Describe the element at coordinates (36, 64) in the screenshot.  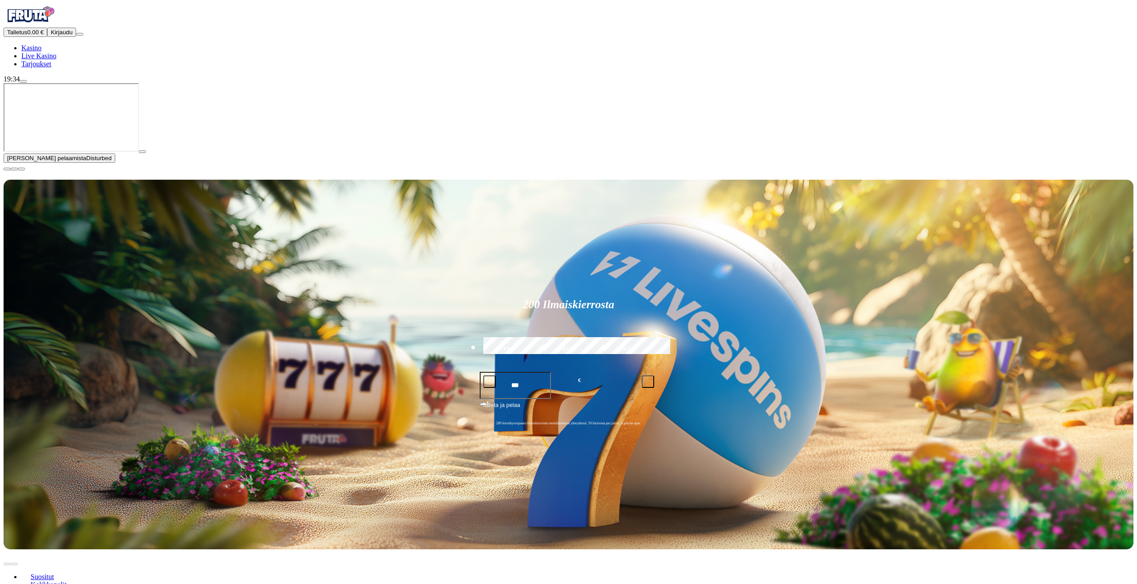
I see `a: Tarjoukset` at that location.